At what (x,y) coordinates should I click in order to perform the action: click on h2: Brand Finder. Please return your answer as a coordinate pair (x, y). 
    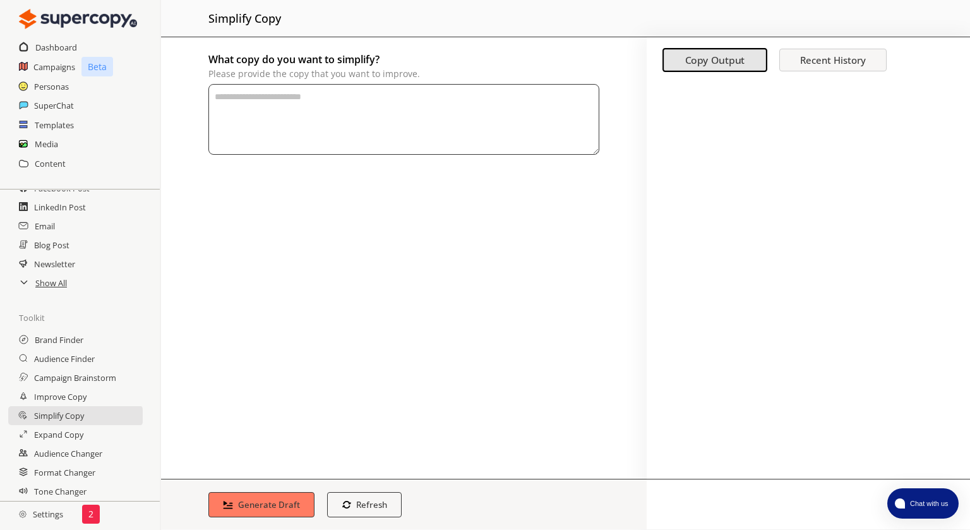
    Looking at the image, I should click on (59, 340).